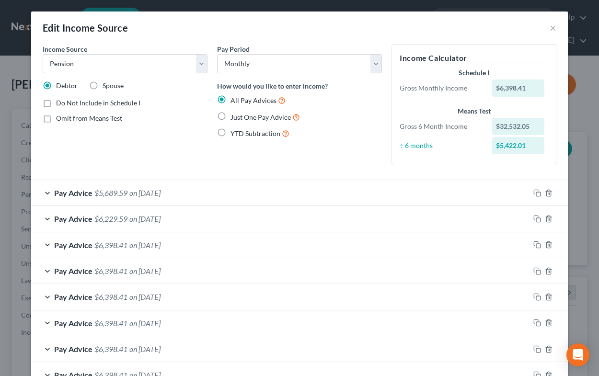 This screenshot has height=376, width=599. I want to click on div: Means Test, so click(474, 111).